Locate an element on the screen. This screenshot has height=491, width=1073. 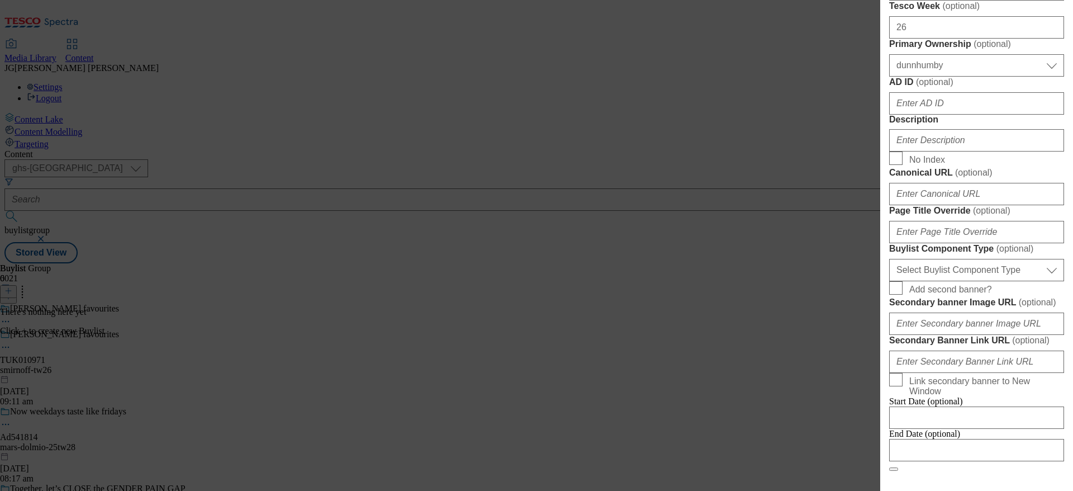
label: Buylist Component Type is located at coordinates (976, 249).